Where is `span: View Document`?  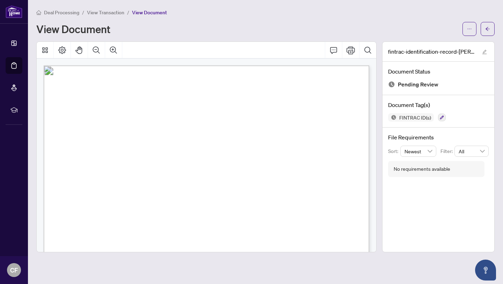 span: View Document is located at coordinates (149, 13).